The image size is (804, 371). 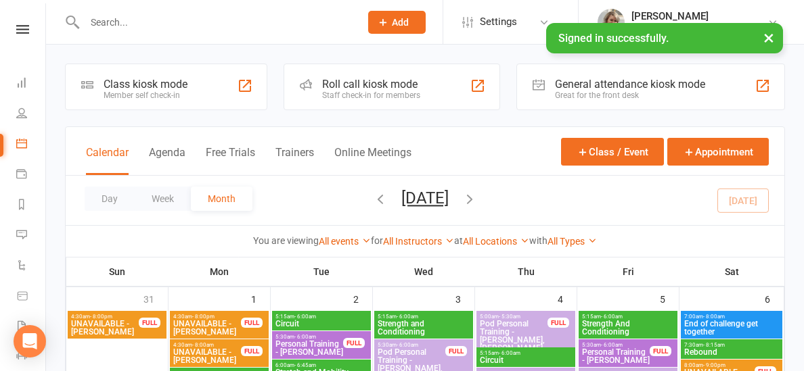 What do you see at coordinates (718, 152) in the screenshot?
I see `button: Appointment` at bounding box center [718, 152].